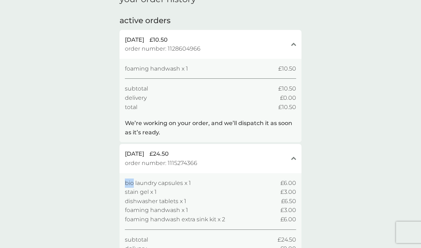 Image resolution: width=421 pixels, height=248 pixels. What do you see at coordinates (211, 128) in the screenshot?
I see `p: We’re working on your order, and we’ll dispatch it as soon as it’s ready.` at bounding box center [211, 128].